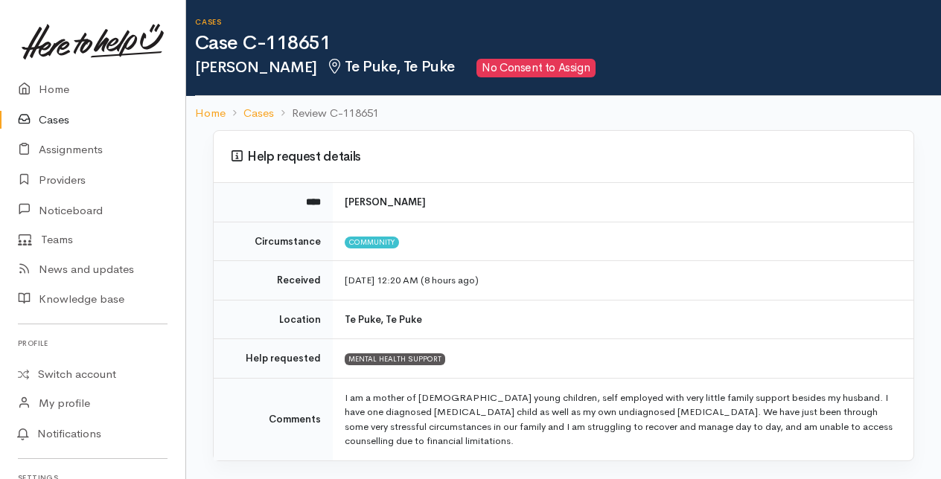 This screenshot has height=479, width=941. Describe the element at coordinates (273, 241) in the screenshot. I see `td: Circumstance` at that location.